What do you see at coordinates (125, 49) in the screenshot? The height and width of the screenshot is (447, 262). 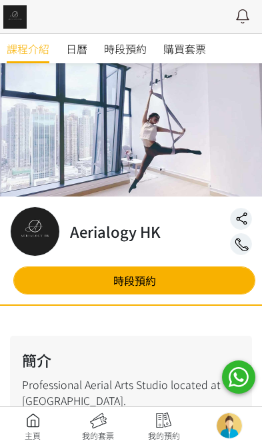 I see `span: 時段預約` at bounding box center [125, 49].